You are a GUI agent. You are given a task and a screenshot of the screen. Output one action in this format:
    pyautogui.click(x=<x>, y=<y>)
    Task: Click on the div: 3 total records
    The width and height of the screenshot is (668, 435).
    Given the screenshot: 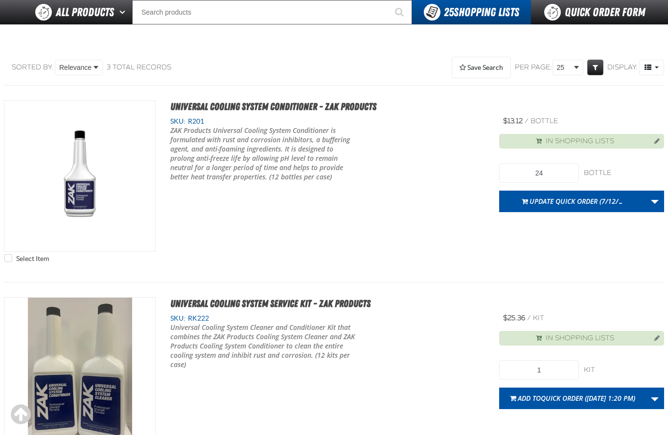 What is the action you would take?
    pyautogui.click(x=139, y=68)
    